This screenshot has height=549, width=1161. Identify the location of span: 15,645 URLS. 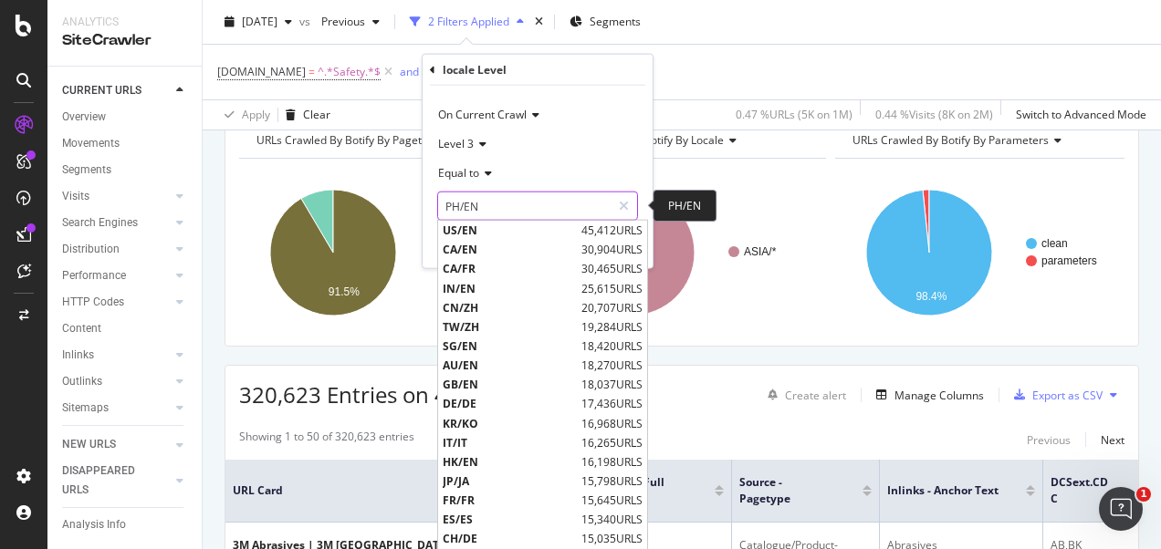
(611, 500).